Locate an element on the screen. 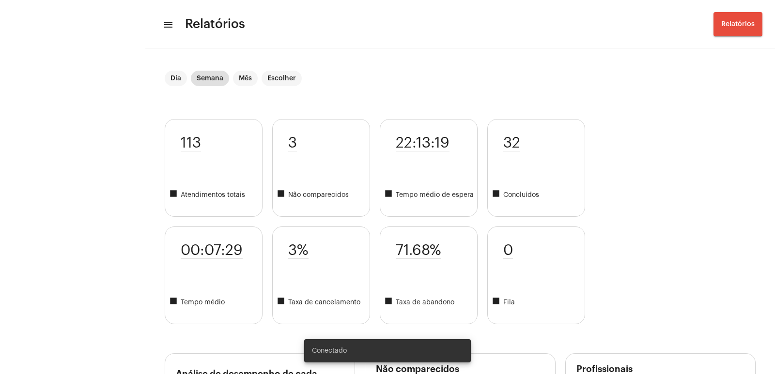 The width and height of the screenshot is (775, 374). span: 71.68% is located at coordinates (418, 251).